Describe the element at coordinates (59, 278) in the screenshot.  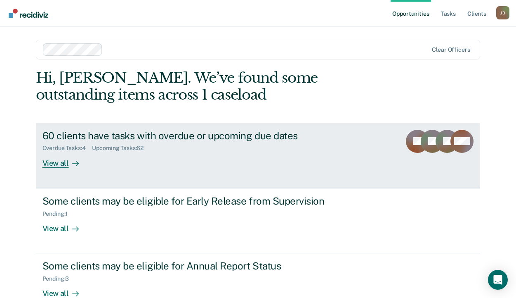
I see `div: Pending : 3` at that location.